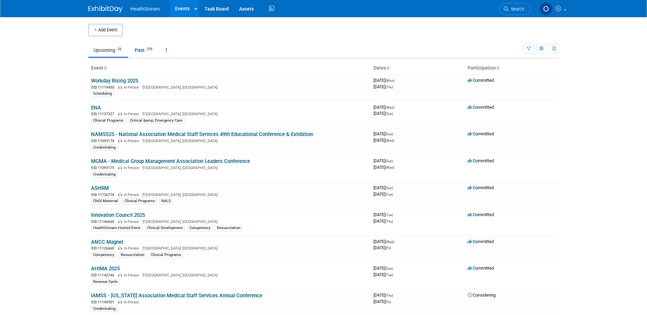  I want to click on div: Revenue Cycle, so click(105, 282).